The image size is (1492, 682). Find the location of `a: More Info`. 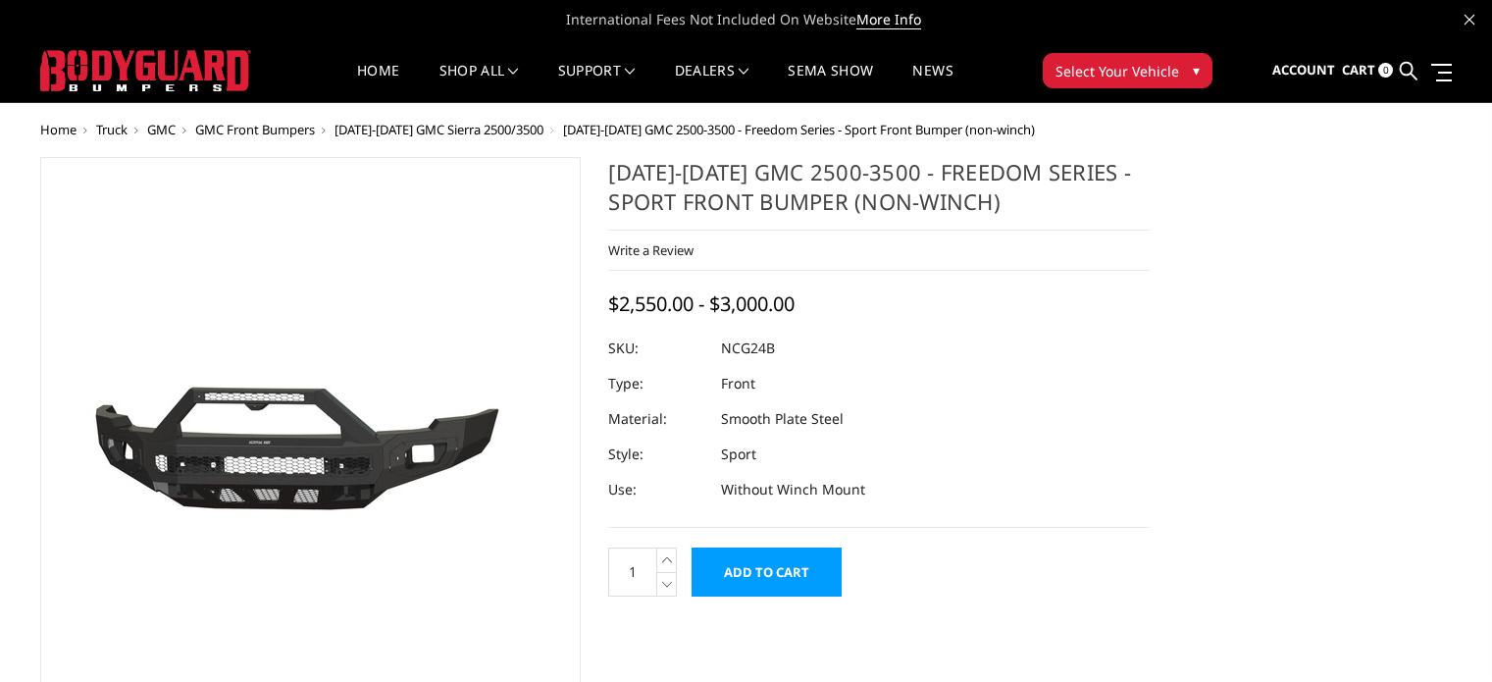

a: More Info is located at coordinates (889, 20).